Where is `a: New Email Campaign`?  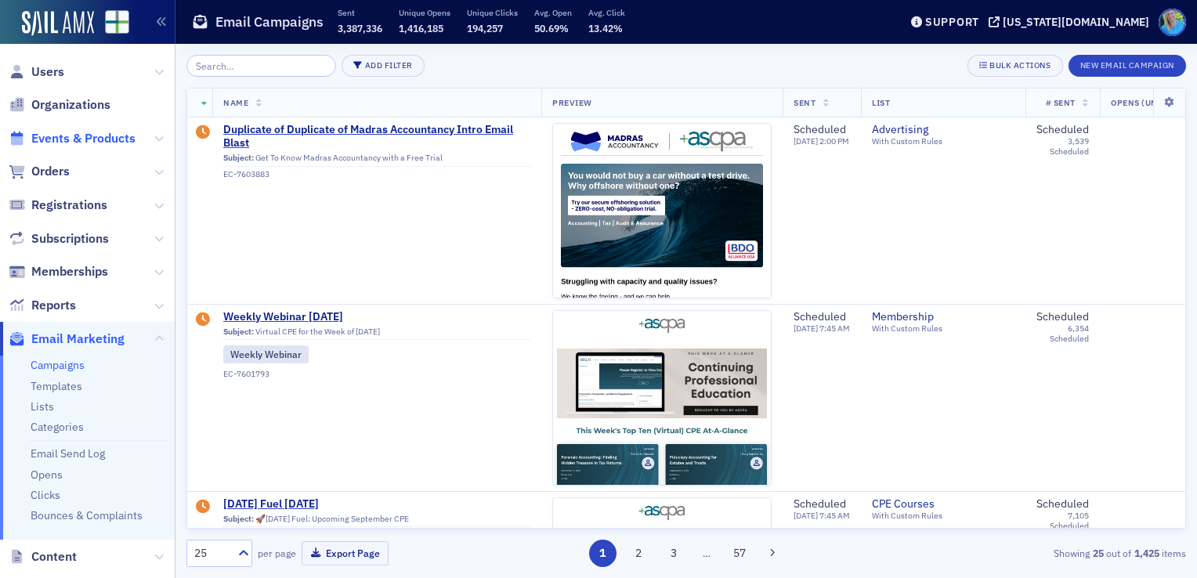 a: New Email Campaign is located at coordinates (1127, 64).